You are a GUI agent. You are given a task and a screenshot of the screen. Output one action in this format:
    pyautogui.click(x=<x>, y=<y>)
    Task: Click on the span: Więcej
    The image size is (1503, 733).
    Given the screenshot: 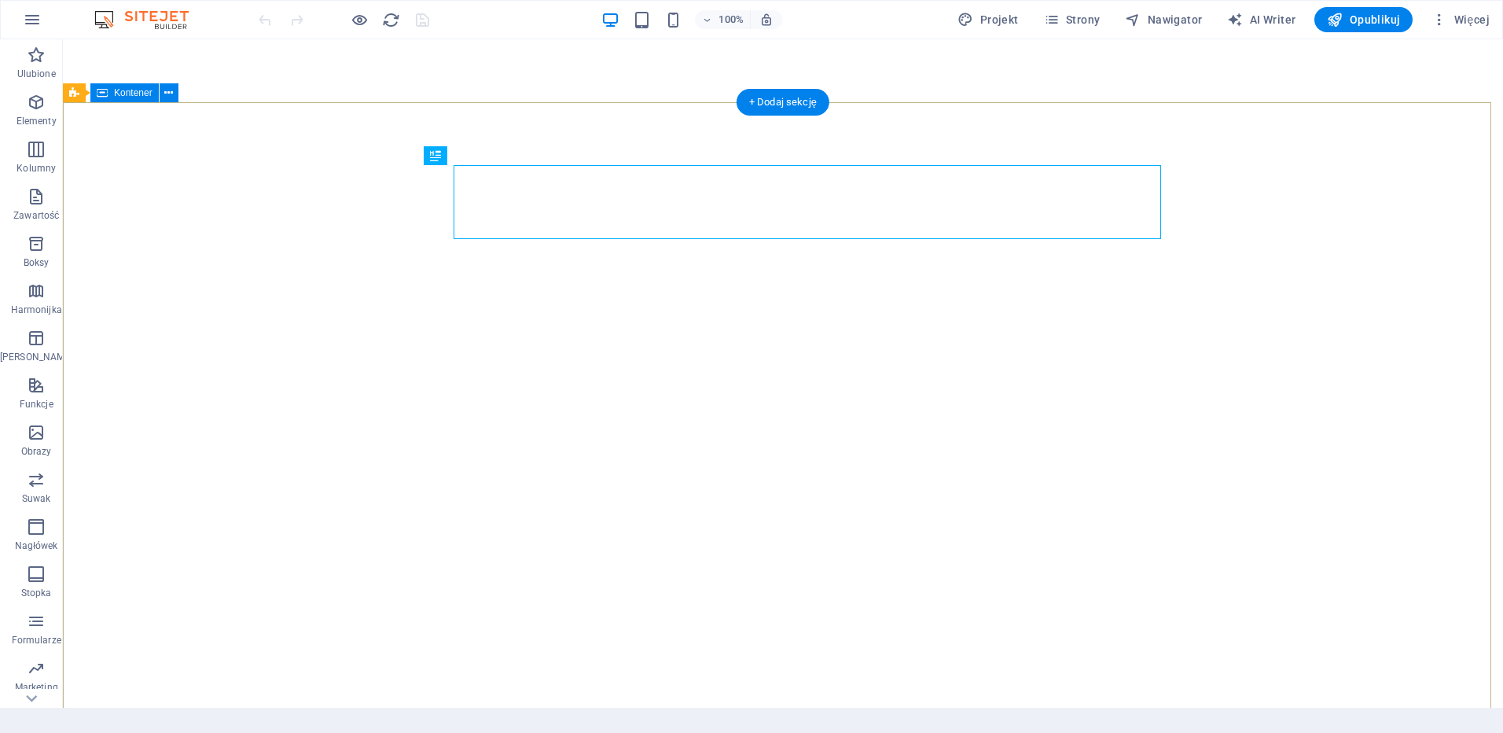 What is the action you would take?
    pyautogui.click(x=1461, y=20)
    